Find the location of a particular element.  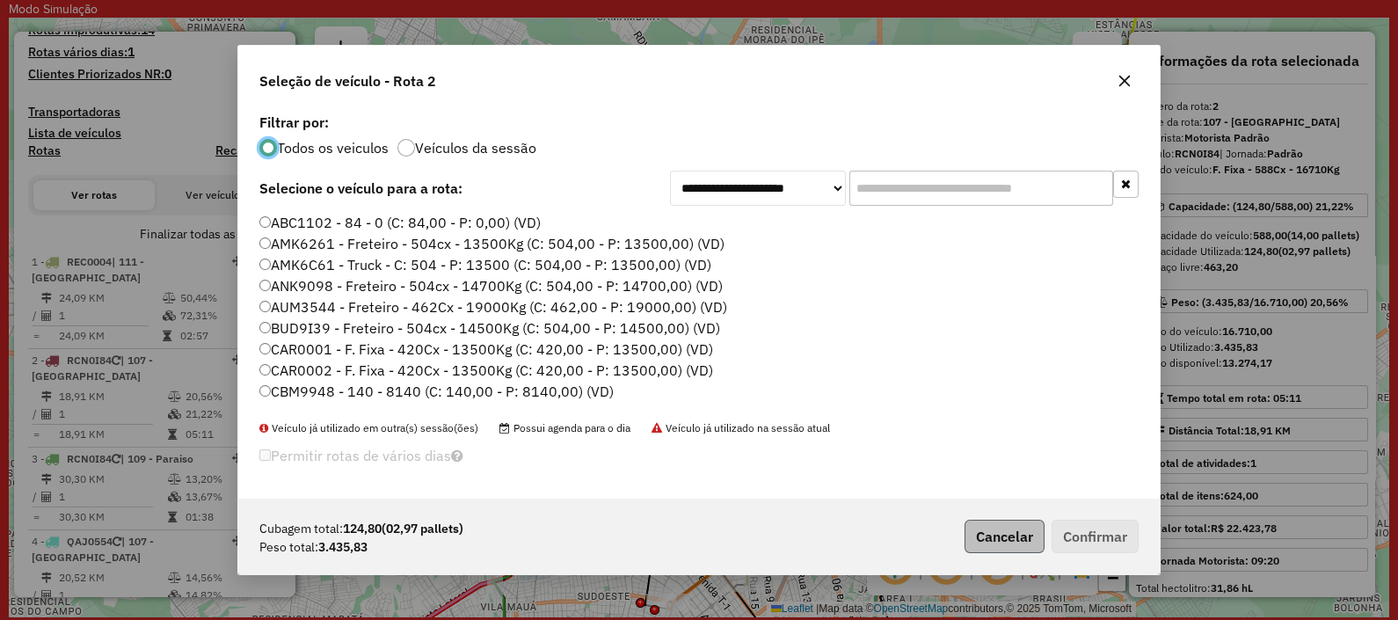

input: CBM9948 - 140 - 8140 (C: 140,00 - P: 8140,00) (VD) is located at coordinates (265, 390).